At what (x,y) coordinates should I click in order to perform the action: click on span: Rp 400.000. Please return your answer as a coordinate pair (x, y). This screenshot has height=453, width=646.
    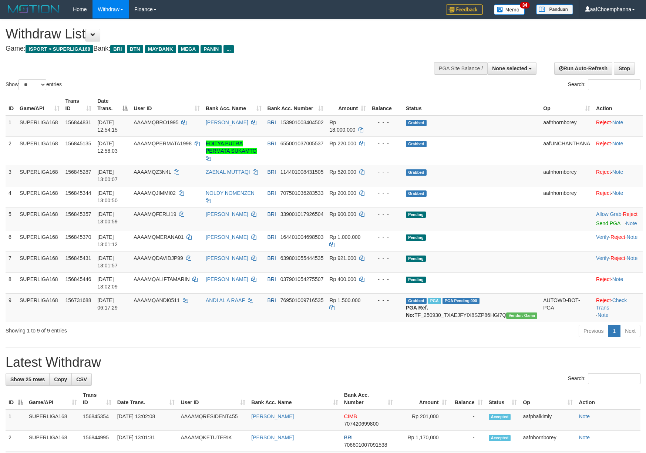
    Looking at the image, I should click on (343, 279).